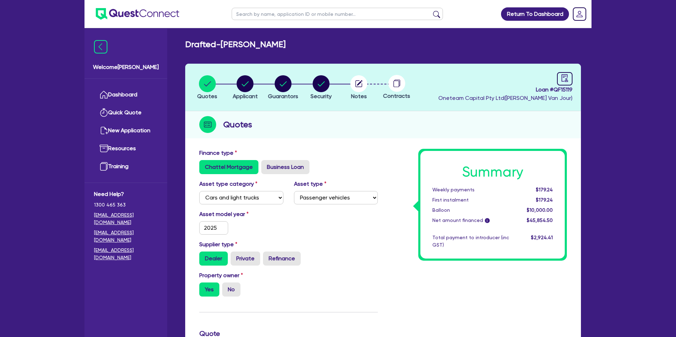 The width and height of the screenshot is (676, 337). I want to click on div: Total payment to introducer (inc GST), so click(471, 242).